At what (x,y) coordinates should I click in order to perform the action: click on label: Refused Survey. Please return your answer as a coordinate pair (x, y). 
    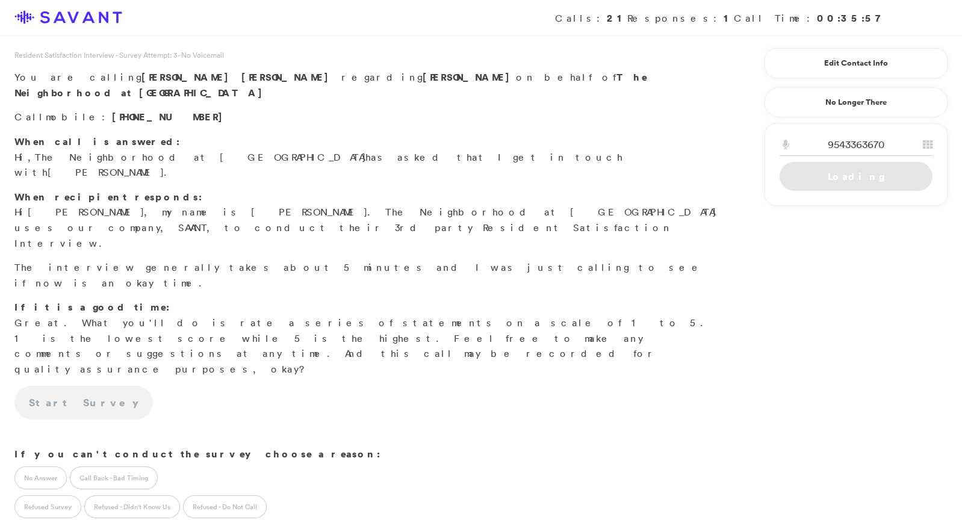
    Looking at the image, I should click on (48, 507).